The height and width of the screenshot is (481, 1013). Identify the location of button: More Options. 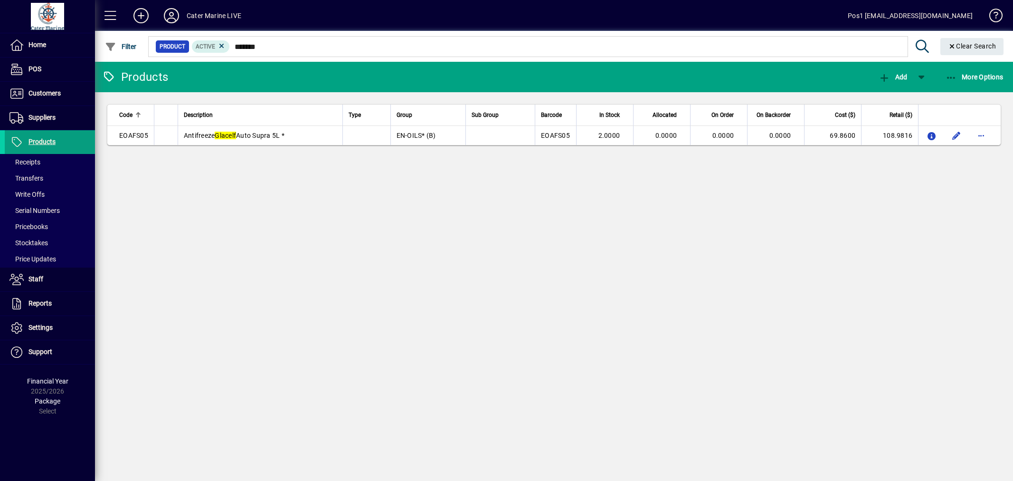
(975, 77).